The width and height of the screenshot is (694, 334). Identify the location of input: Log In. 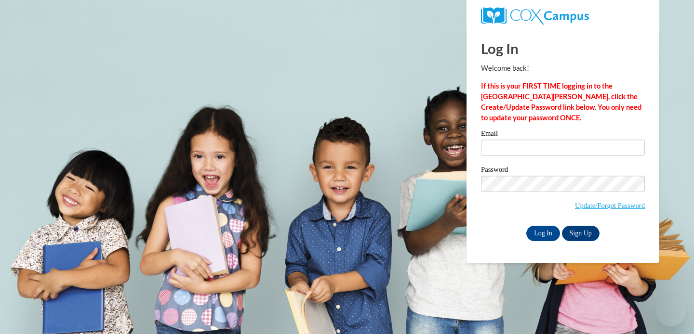
(543, 234).